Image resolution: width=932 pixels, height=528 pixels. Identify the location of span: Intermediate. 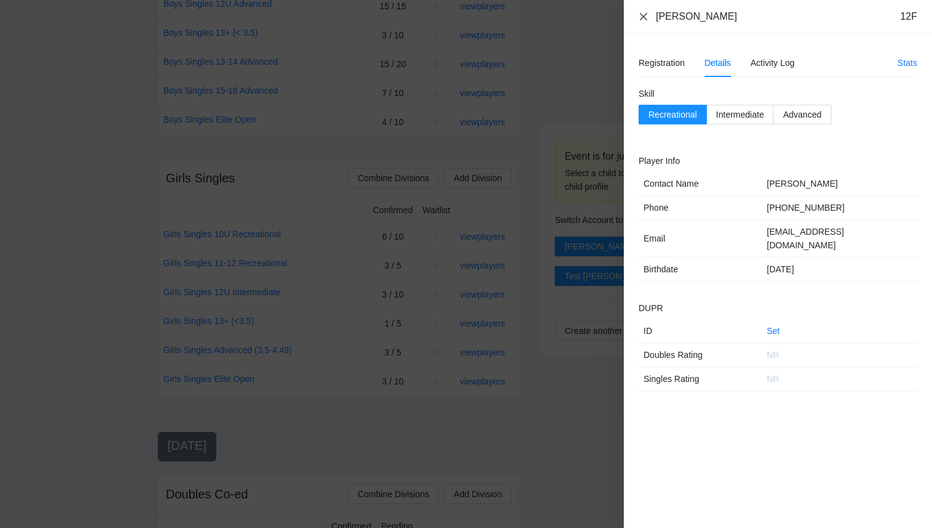
(740, 115).